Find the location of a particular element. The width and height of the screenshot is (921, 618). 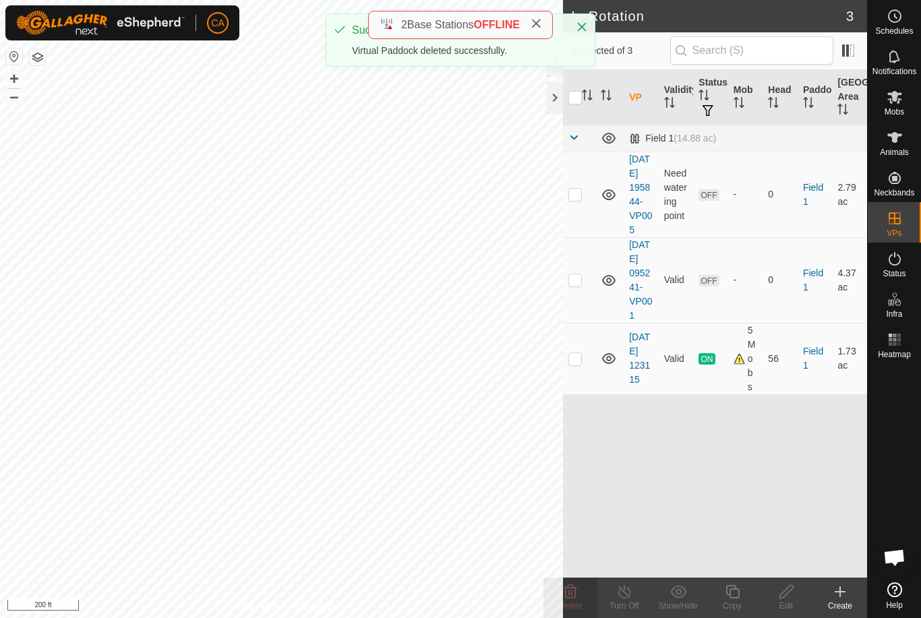

span: Animals is located at coordinates (894, 152).